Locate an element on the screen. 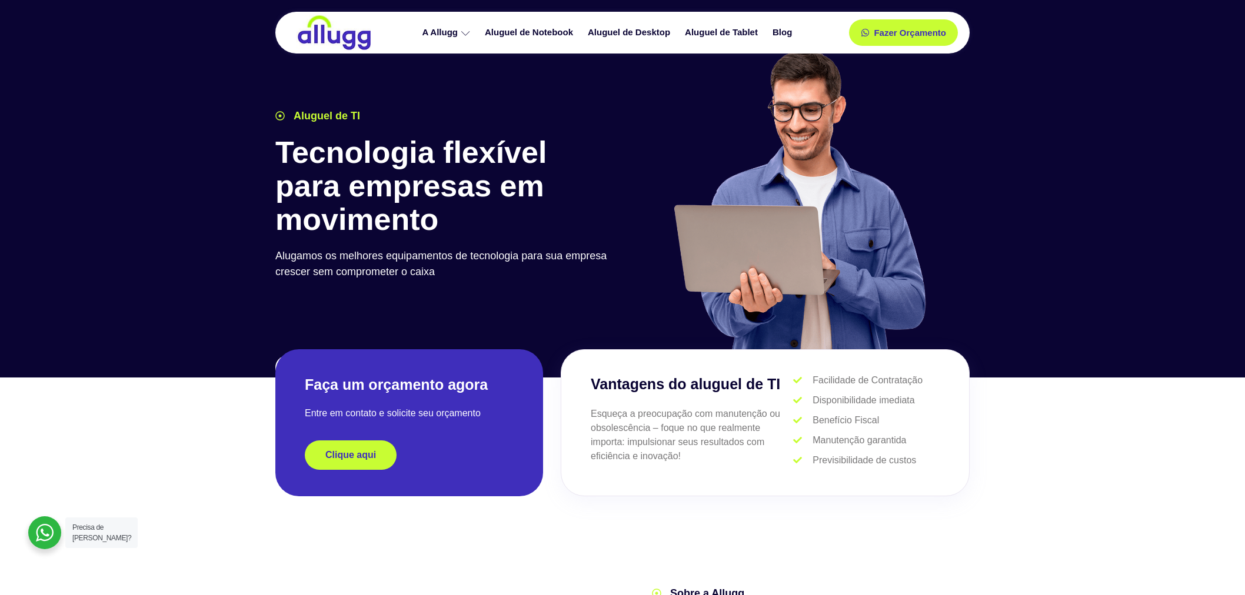  img: locação de TI é Allugg is located at coordinates (334, 32).